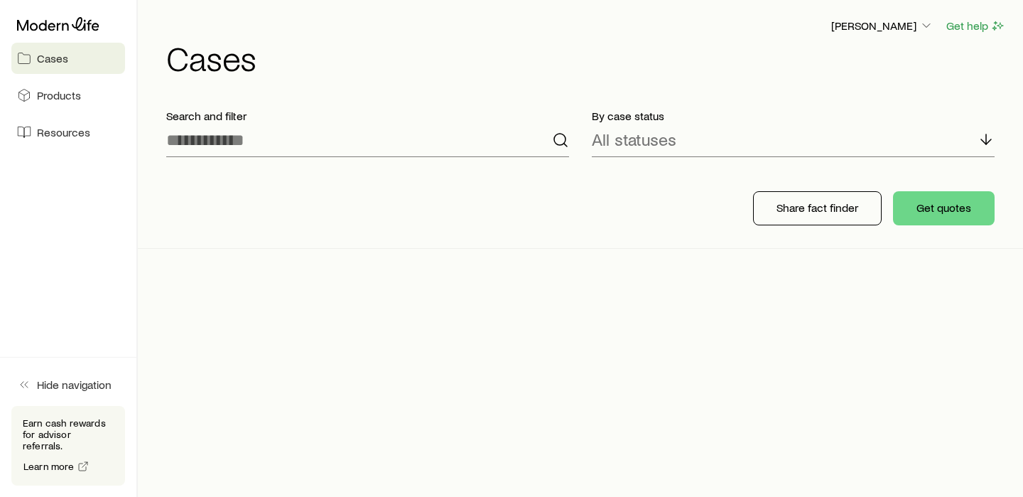  What do you see at coordinates (634, 139) in the screenshot?
I see `p: All statuses` at bounding box center [634, 139].